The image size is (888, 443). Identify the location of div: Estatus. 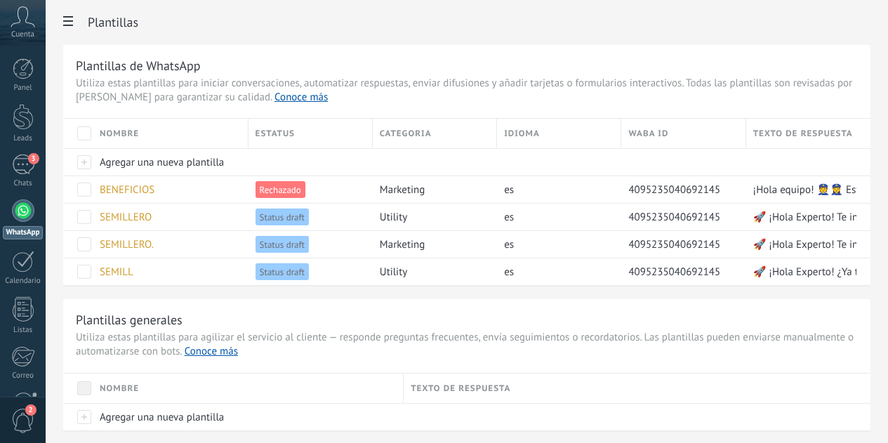
(310, 133).